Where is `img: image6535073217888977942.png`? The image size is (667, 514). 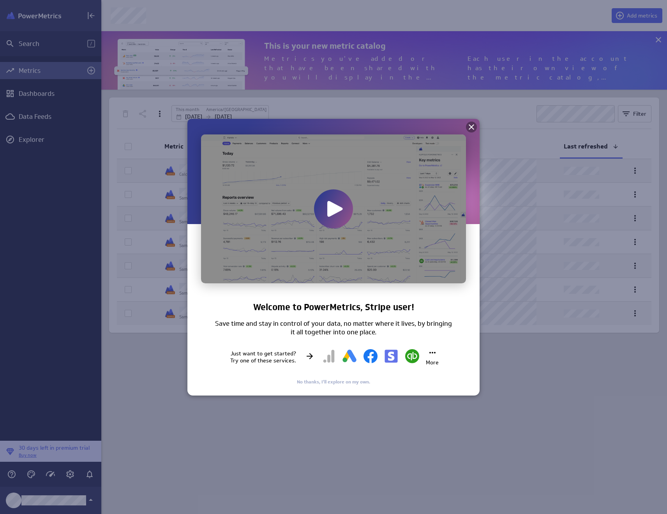
img: image6535073217888977942.png is located at coordinates (412, 356).